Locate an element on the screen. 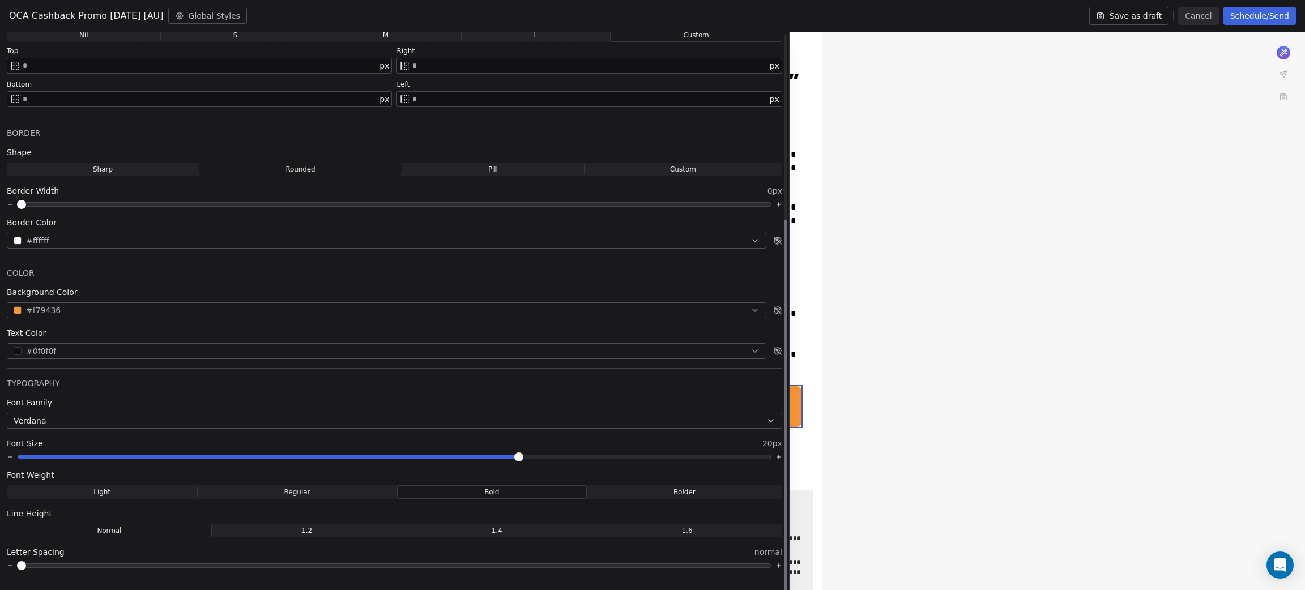 The image size is (1305, 590). span: Light is located at coordinates (102, 492).